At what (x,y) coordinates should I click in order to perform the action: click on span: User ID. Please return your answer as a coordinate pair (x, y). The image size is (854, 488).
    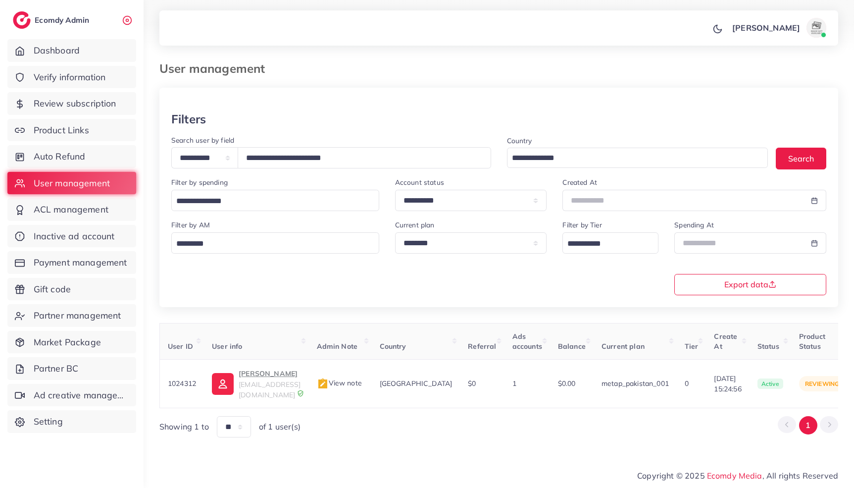
    Looking at the image, I should click on (180, 346).